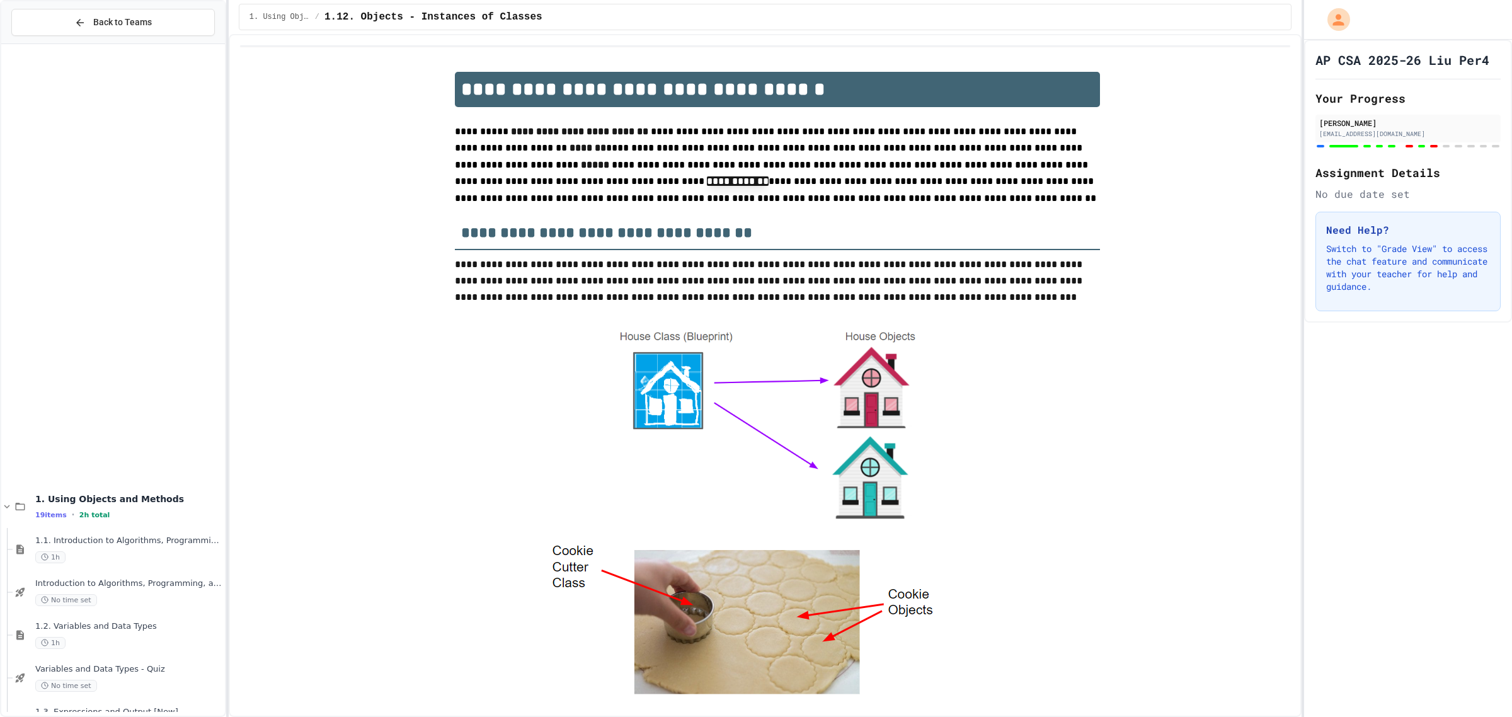 The height and width of the screenshot is (717, 1512). What do you see at coordinates (1408, 268) in the screenshot?
I see `p: Switch to "Grade View" to access the chat feature and communicate with your teacher for help and ...` at bounding box center [1408, 268].